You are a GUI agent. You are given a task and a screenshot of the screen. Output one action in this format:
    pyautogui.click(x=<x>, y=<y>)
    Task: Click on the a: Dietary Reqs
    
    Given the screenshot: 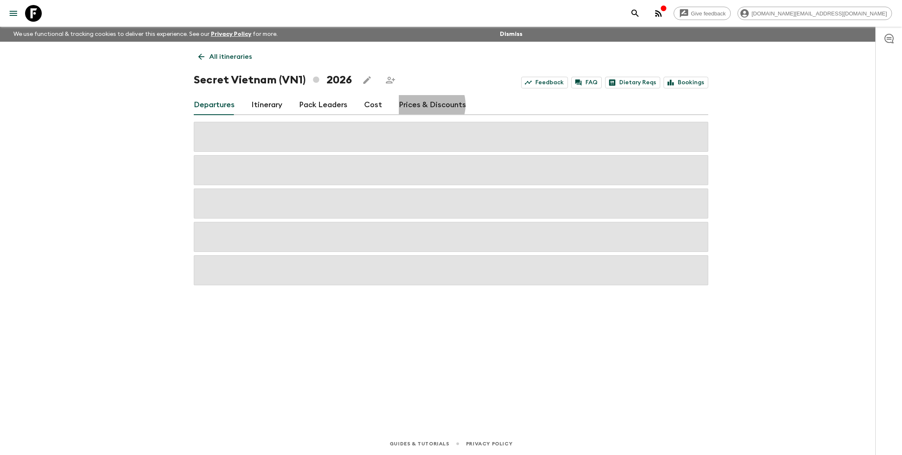 What is the action you would take?
    pyautogui.click(x=632, y=83)
    